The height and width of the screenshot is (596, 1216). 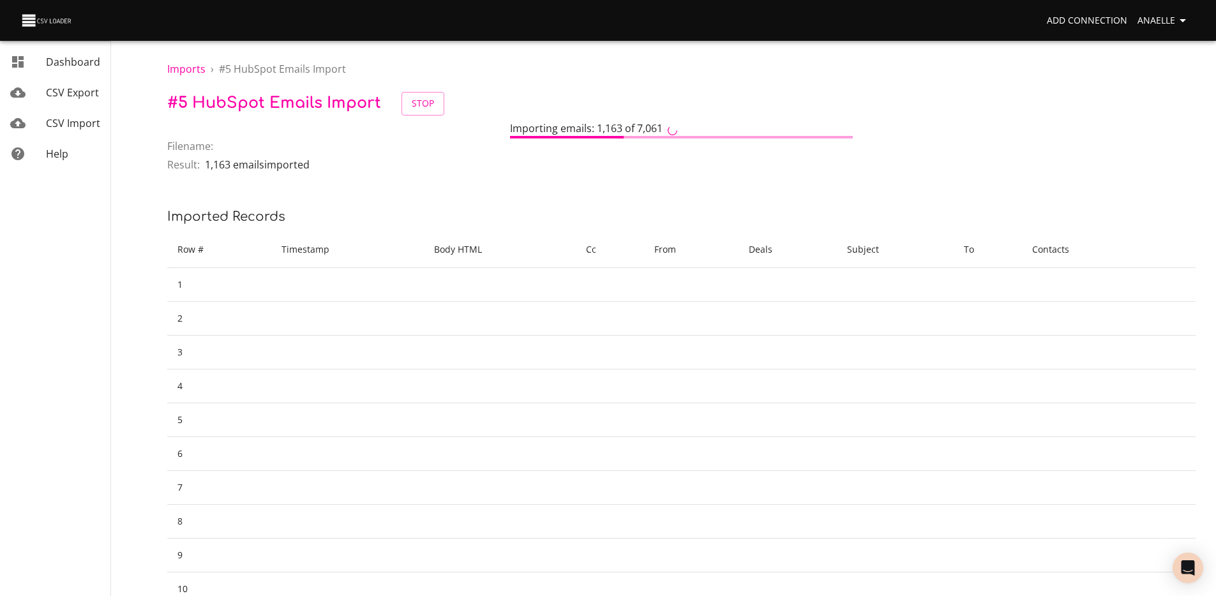 What do you see at coordinates (257, 165) in the screenshot?
I see `p: 1,163 emails imported` at bounding box center [257, 165].